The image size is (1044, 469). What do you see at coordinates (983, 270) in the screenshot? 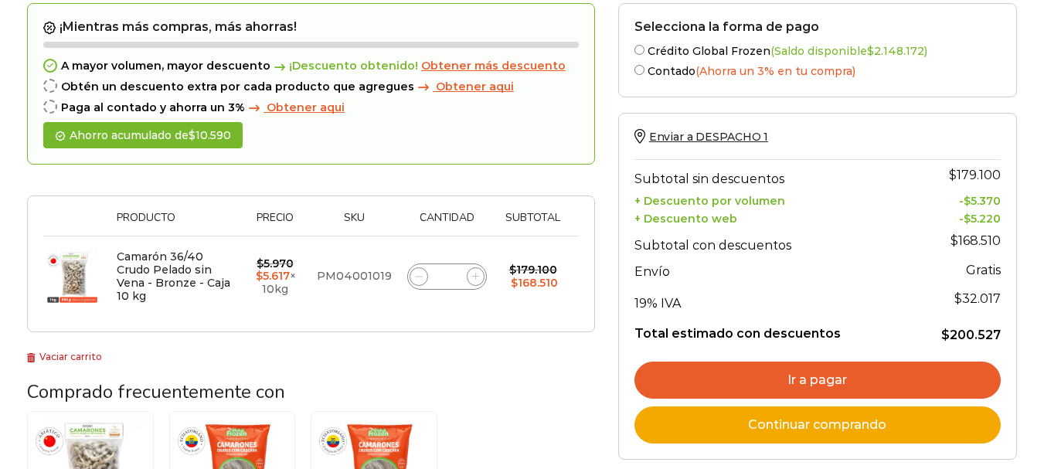
I see `strong: Gratis` at bounding box center [983, 270].